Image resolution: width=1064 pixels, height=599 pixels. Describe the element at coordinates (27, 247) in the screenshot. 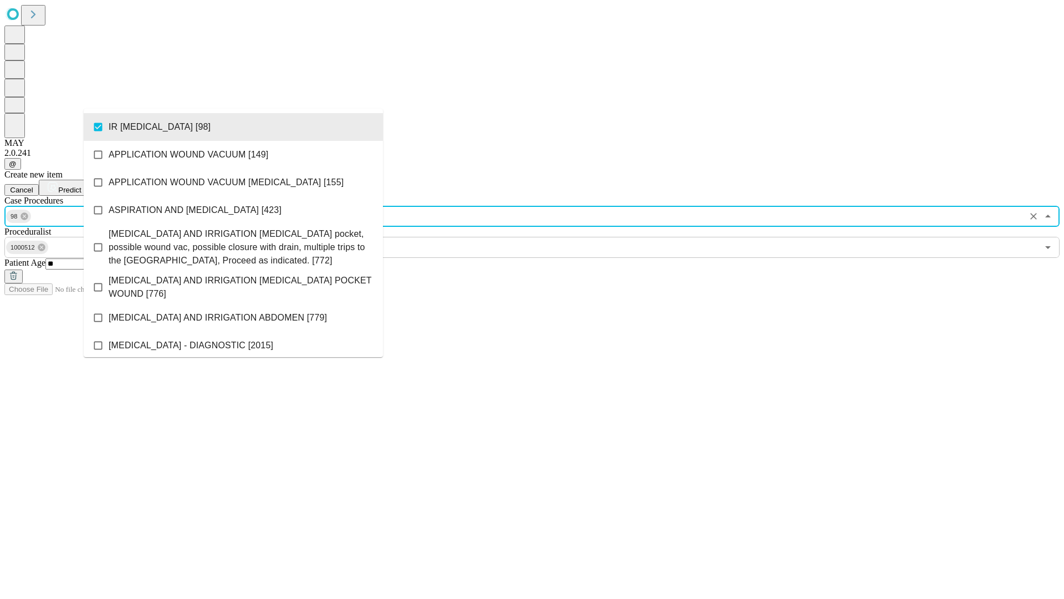

I see `div: 1000512` at that location.